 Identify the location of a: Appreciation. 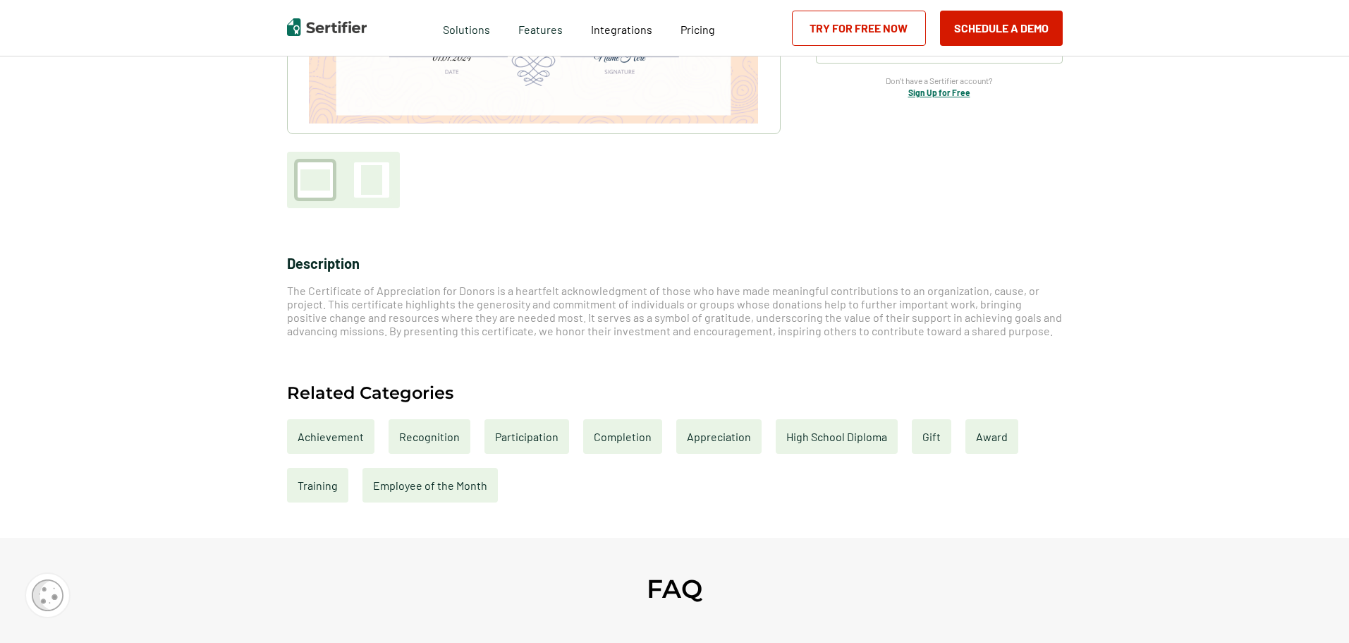
(719, 436).